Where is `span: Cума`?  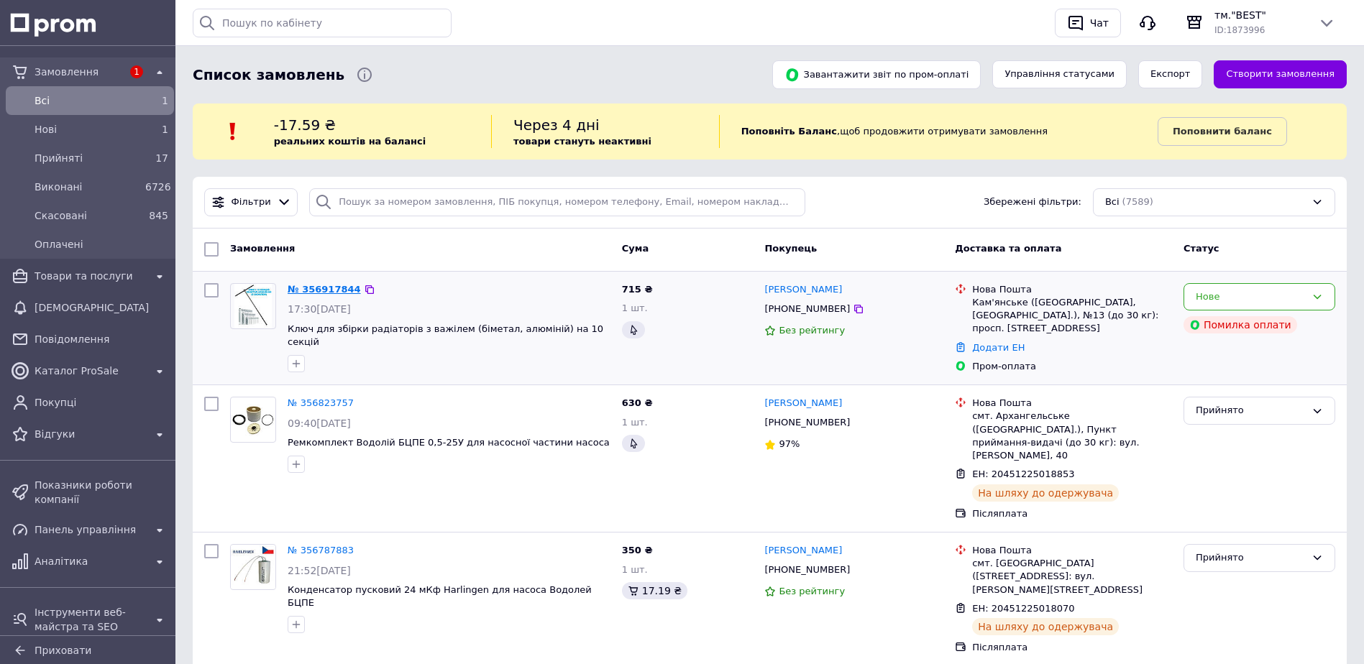
span: Cума is located at coordinates (635, 248).